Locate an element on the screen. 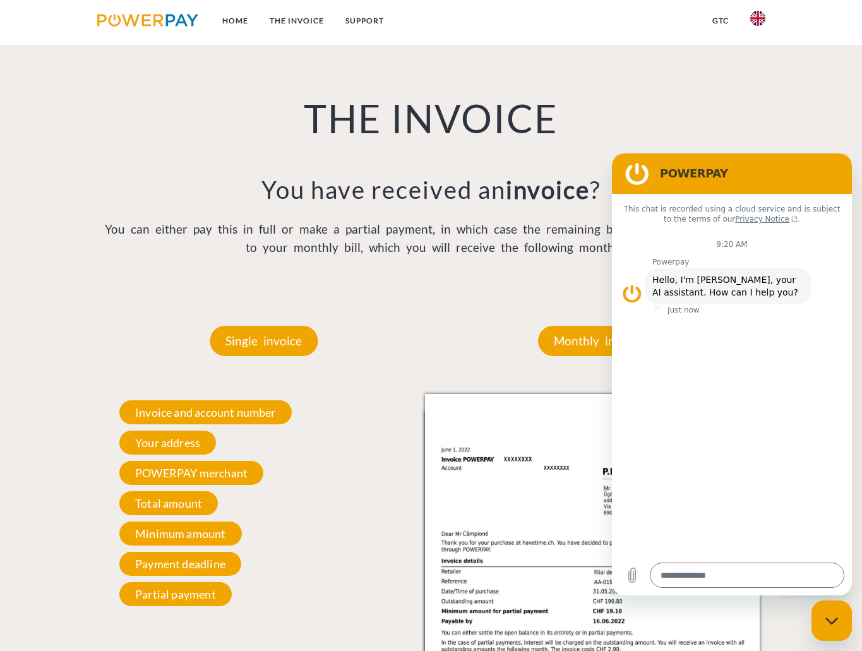 The width and height of the screenshot is (862, 651). img: logo-powerpay.svg is located at coordinates (148, 20).